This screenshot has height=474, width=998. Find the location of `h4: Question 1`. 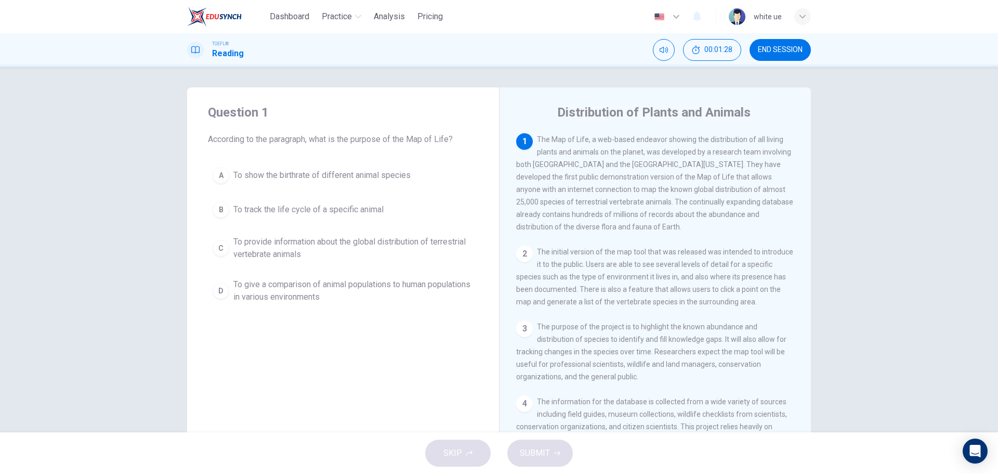

h4: Question 1 is located at coordinates (343, 112).